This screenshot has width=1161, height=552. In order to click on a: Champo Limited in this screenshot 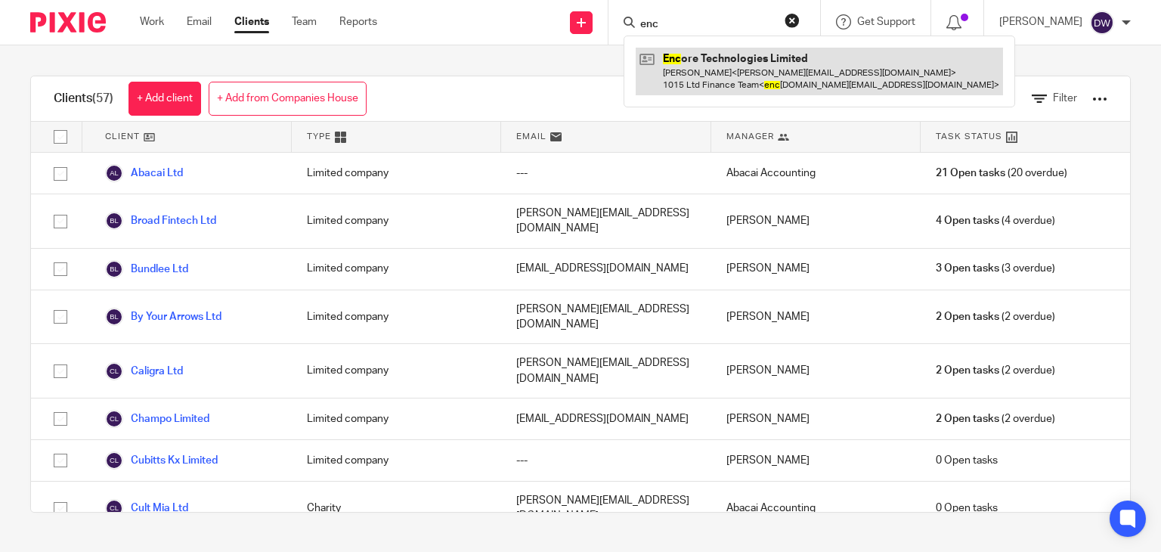, I will do `click(157, 419)`.